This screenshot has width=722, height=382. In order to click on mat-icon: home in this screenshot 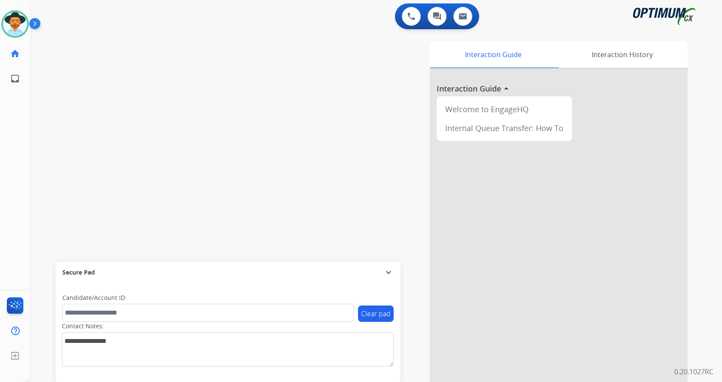, I will do `click(15, 54)`.